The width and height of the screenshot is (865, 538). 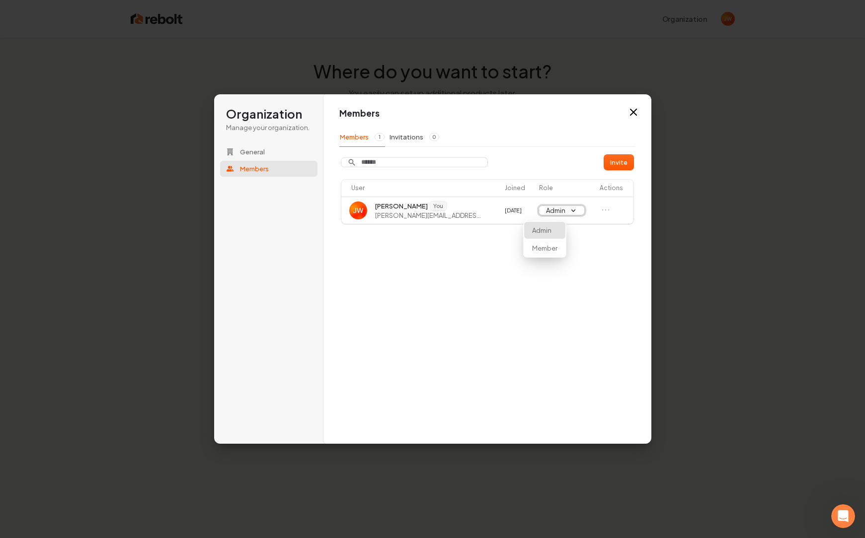 What do you see at coordinates (252, 152) in the screenshot?
I see `span: General` at bounding box center [252, 152].